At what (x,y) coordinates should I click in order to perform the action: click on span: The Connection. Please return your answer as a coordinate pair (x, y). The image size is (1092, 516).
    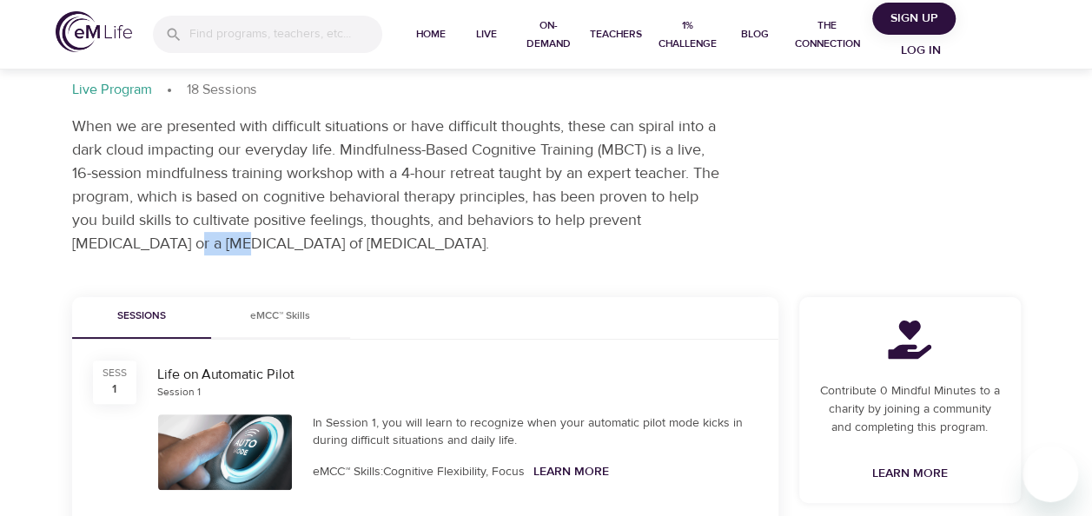
    Looking at the image, I should click on (827, 35).